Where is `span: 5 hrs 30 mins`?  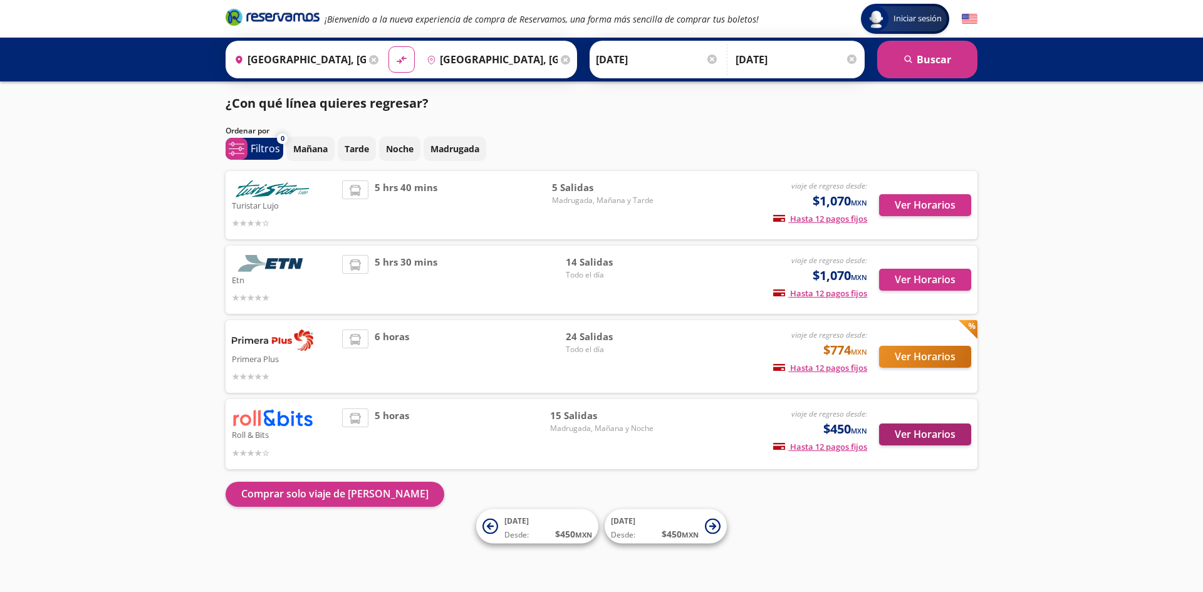
span: 5 hrs 30 mins is located at coordinates (406, 280).